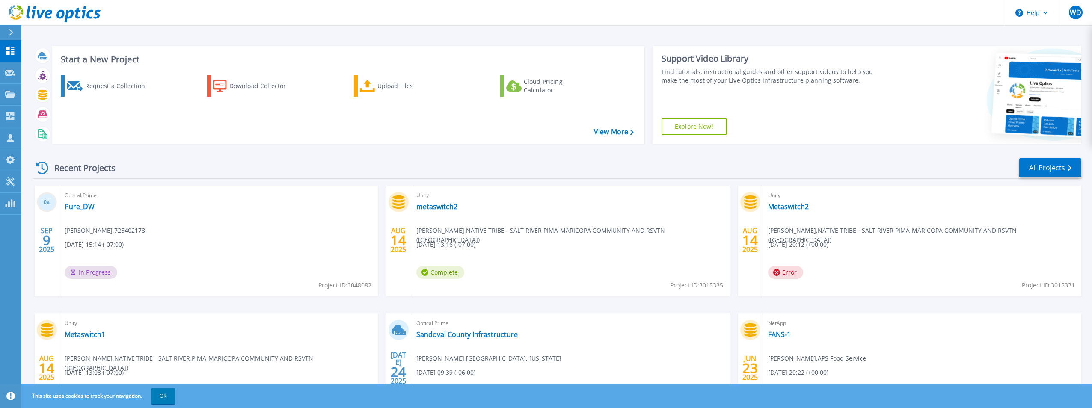  I want to click on a: Upload Files, so click(401, 86).